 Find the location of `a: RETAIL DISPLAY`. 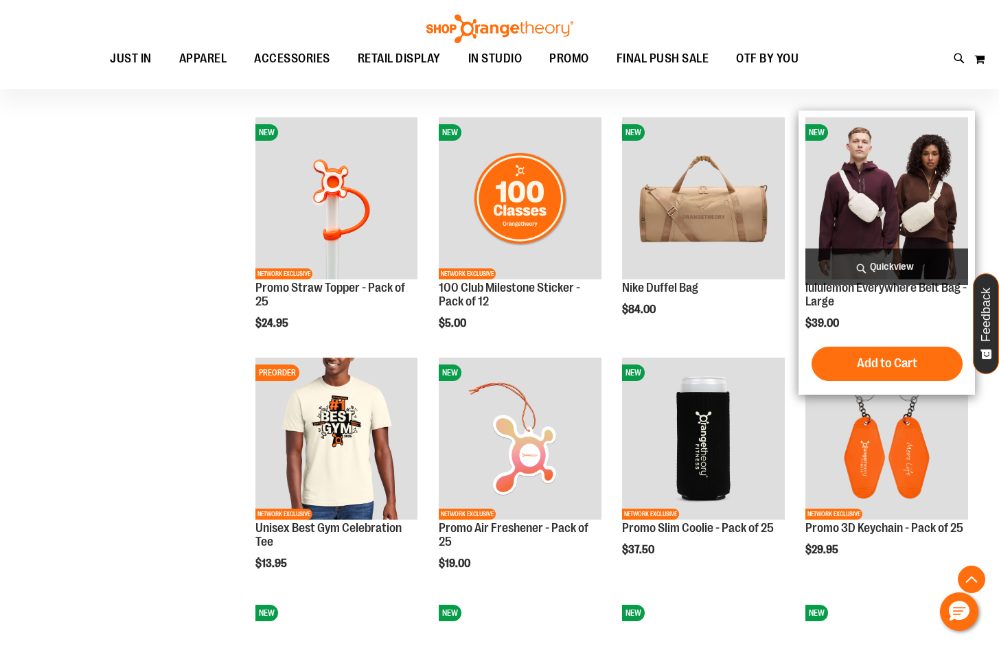

a: RETAIL DISPLAY is located at coordinates (399, 59).